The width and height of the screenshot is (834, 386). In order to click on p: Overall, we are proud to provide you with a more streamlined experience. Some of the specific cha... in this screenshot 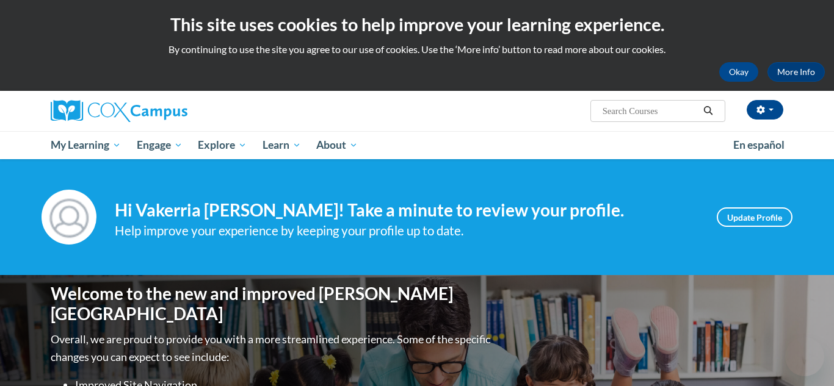, I will do `click(272, 348)`.